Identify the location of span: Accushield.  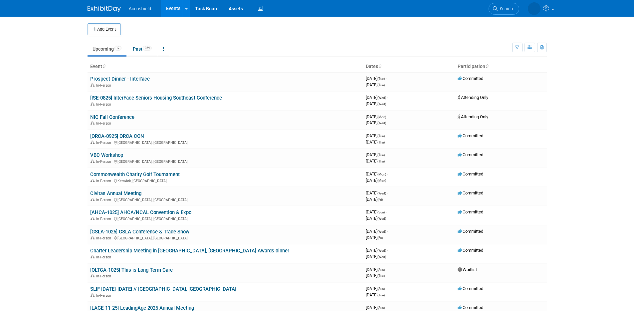
(140, 9).